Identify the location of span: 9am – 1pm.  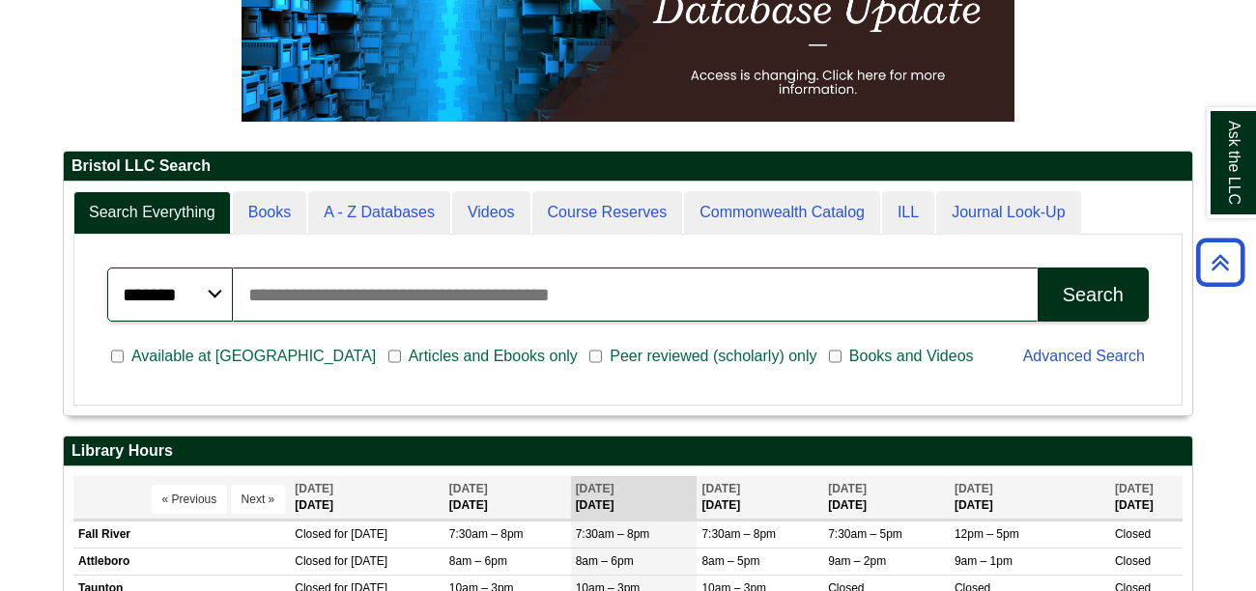
(983, 561).